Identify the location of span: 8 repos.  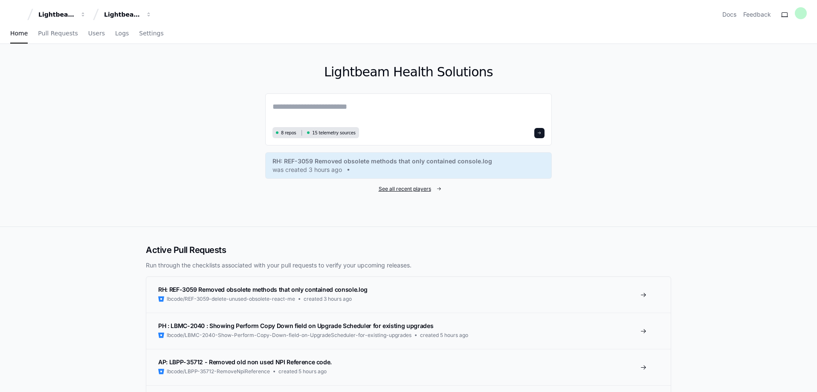
(289, 133).